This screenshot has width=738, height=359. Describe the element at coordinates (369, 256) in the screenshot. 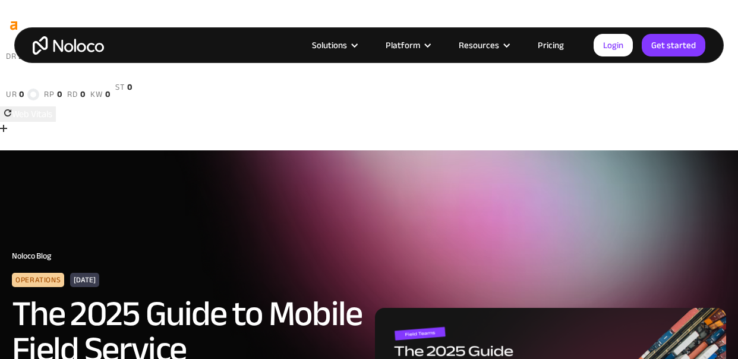

I see `h1: Noloco Blog` at that location.